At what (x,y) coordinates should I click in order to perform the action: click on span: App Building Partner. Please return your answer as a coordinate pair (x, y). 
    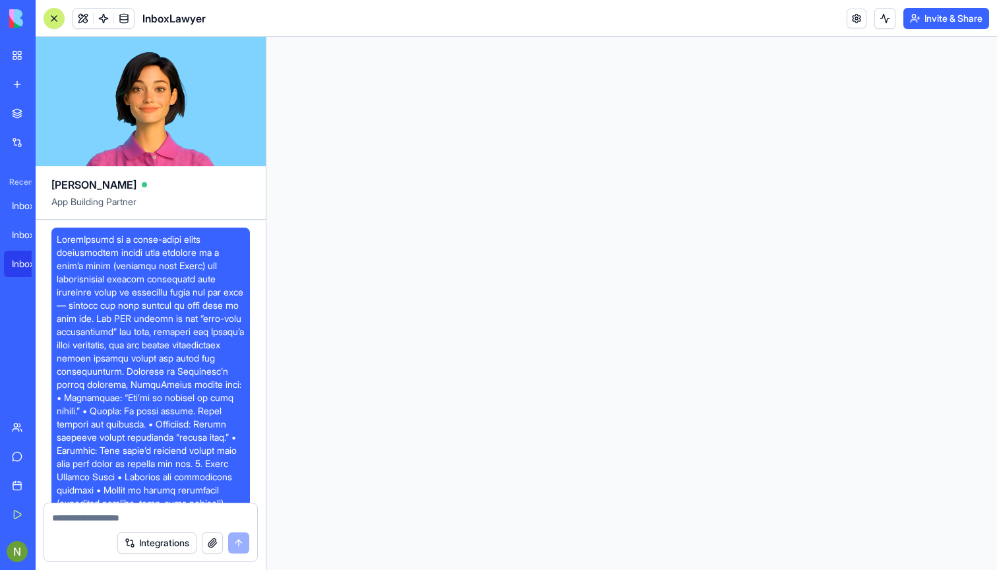
    Looking at the image, I should click on (150, 207).